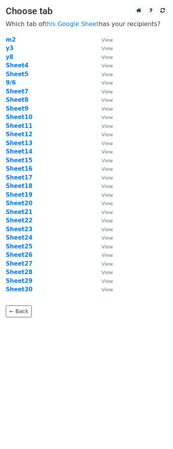  Describe the element at coordinates (10, 57) in the screenshot. I see `a: y8` at that location.